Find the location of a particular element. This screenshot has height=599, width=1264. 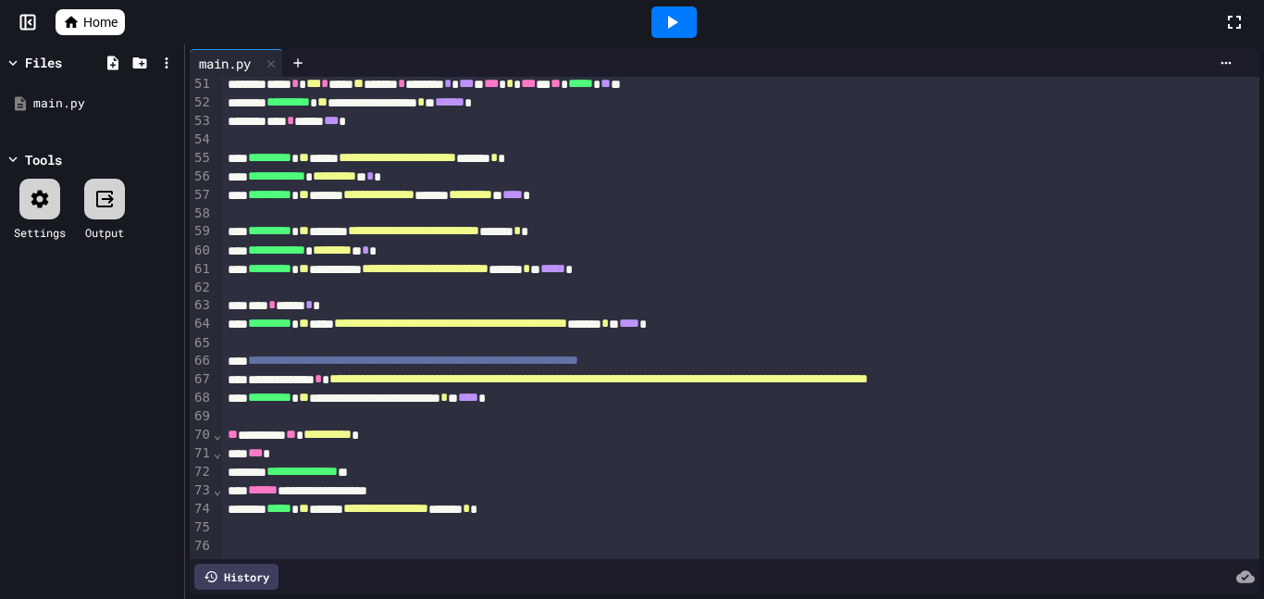

div: 53 is located at coordinates (201, 121).